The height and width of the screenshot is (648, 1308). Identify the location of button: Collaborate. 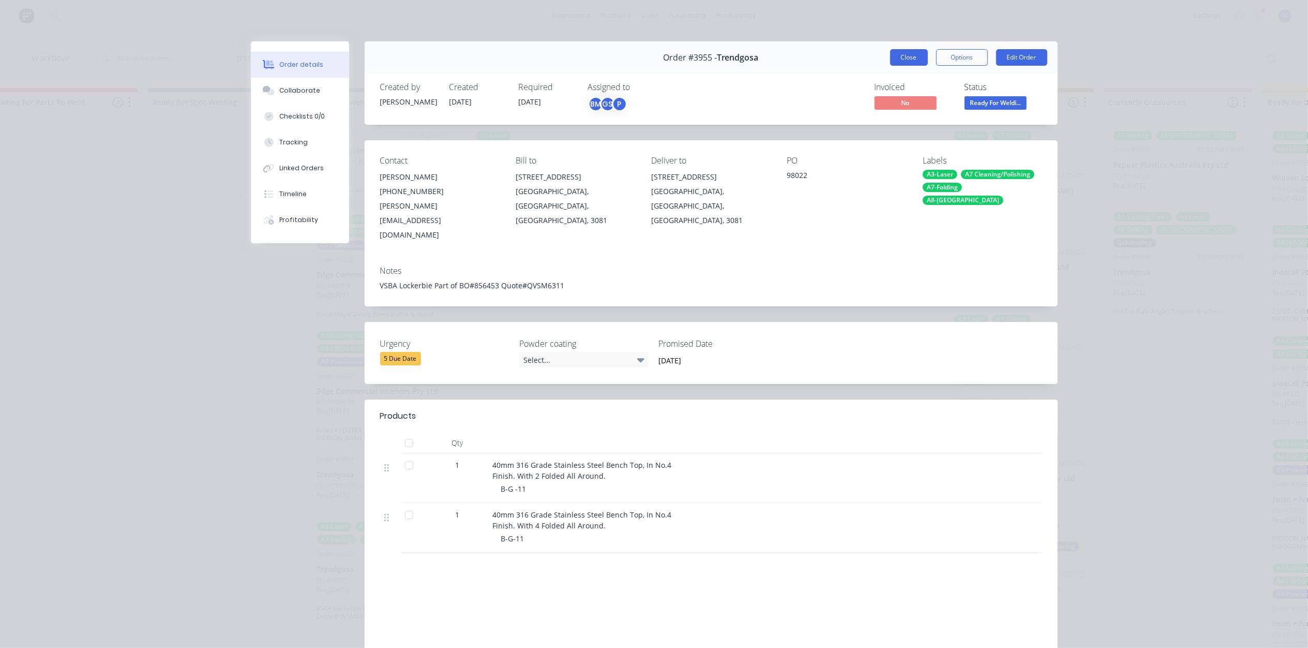
(300, 91).